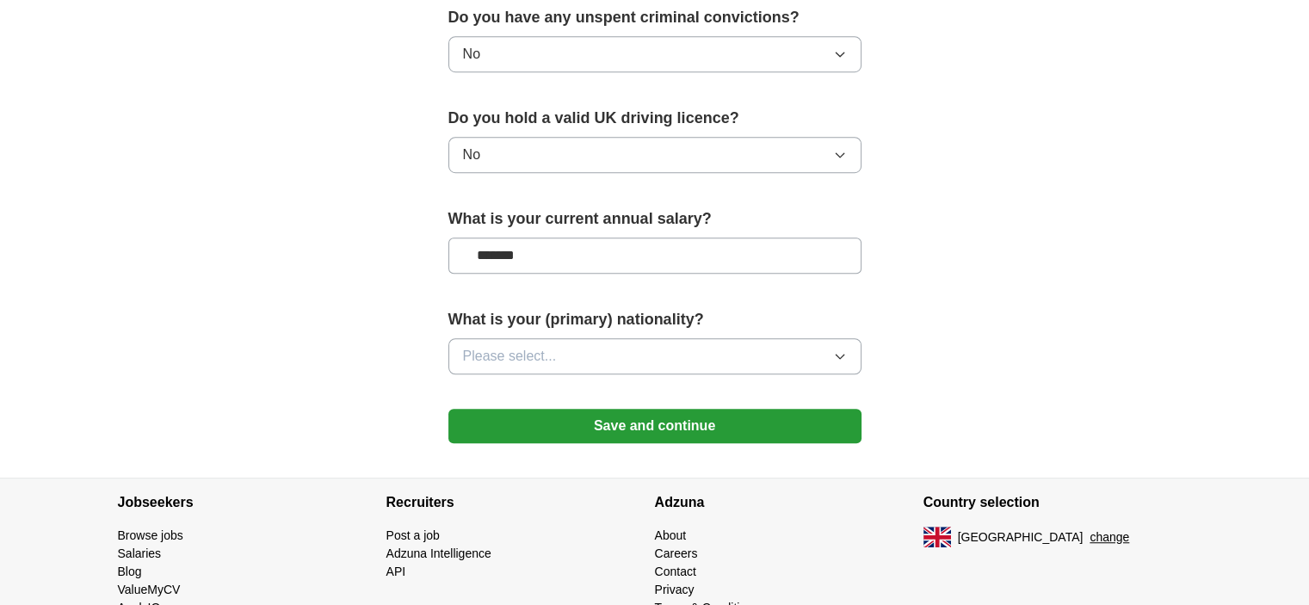 The image size is (1309, 605). I want to click on a: Browse jobs, so click(151, 535).